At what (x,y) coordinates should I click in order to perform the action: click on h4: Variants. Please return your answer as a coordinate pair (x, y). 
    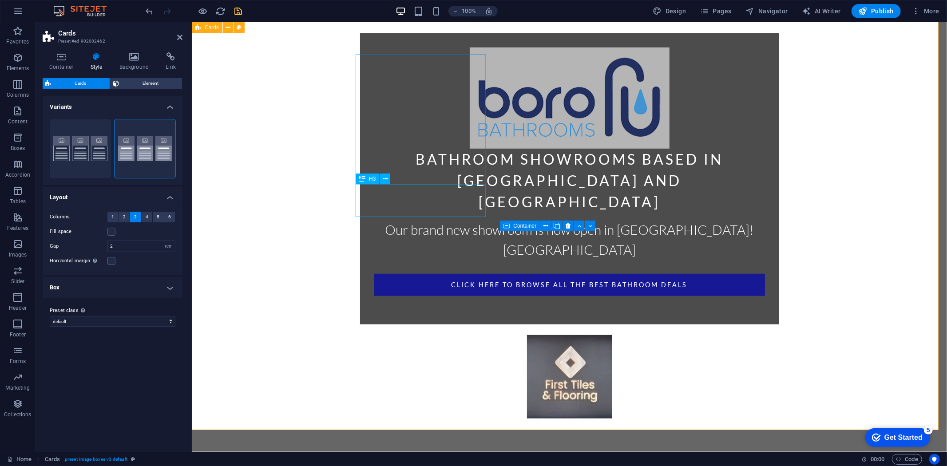
    Looking at the image, I should click on (112, 104).